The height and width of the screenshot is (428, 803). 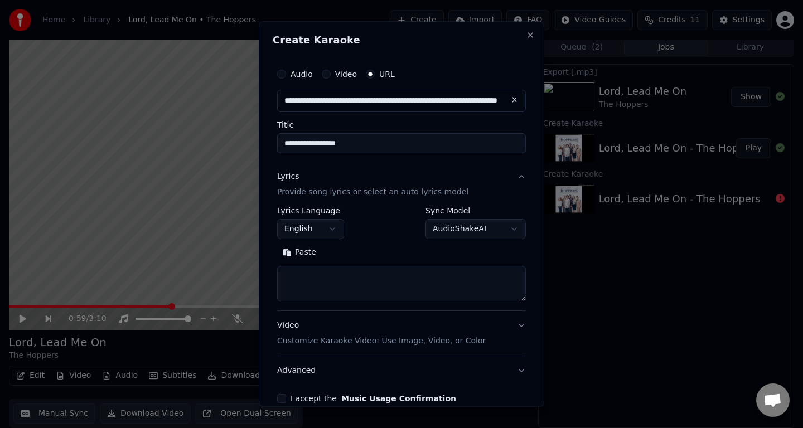 I want to click on button: VideoCustomize Karaoke Video: Use Image, Video, or Color, so click(x=401, y=333).